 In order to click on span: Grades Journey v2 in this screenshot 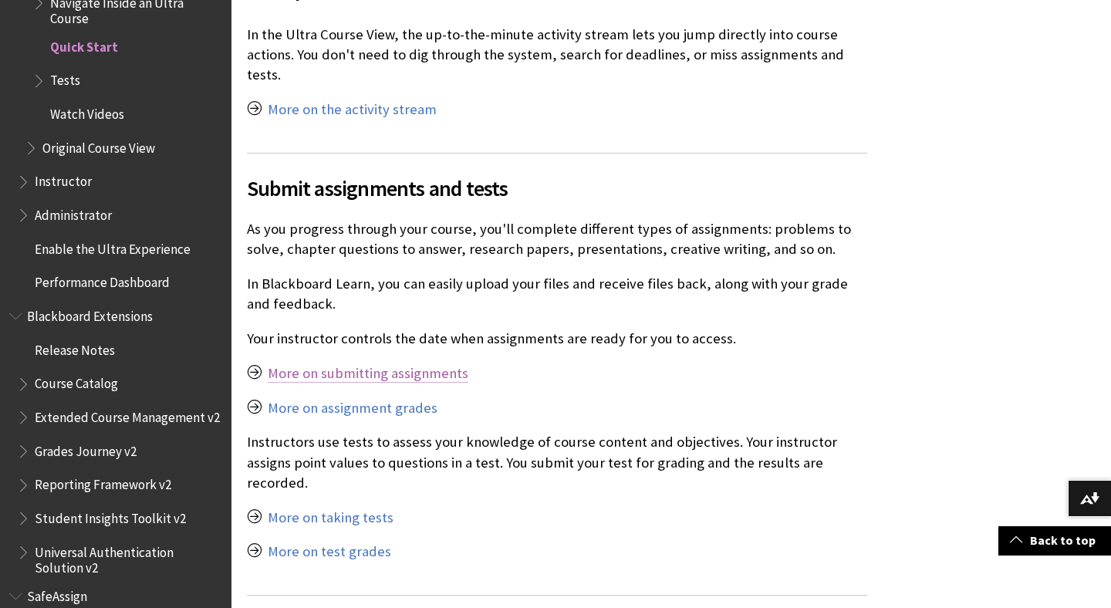, I will do `click(86, 448)`.